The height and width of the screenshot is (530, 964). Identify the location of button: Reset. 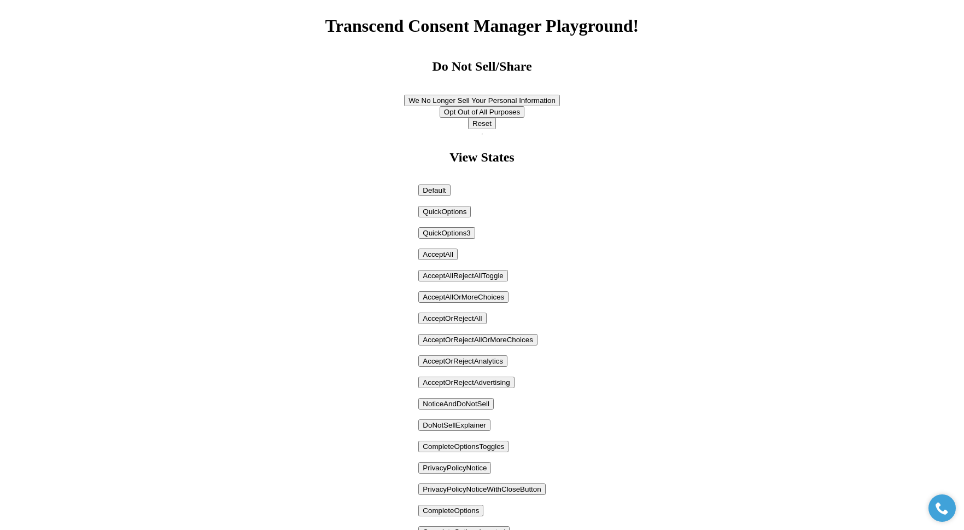
(482, 123).